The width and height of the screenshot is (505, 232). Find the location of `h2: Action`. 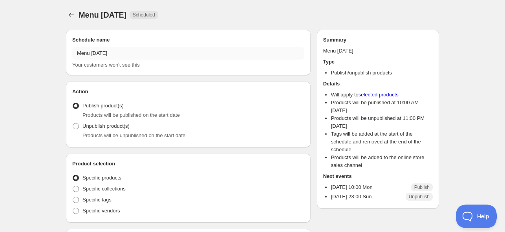

h2: Action is located at coordinates (188, 92).